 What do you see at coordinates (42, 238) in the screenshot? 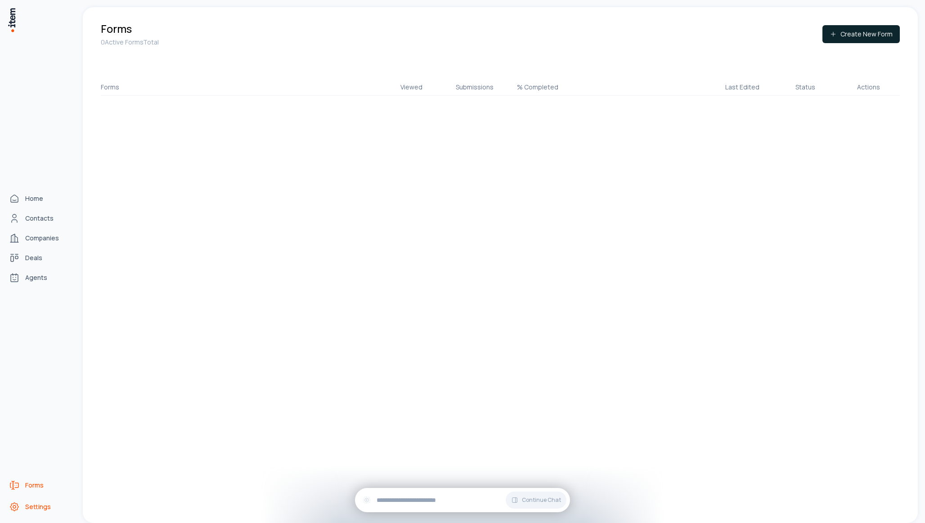
I see `span: Companies` at bounding box center [42, 238].